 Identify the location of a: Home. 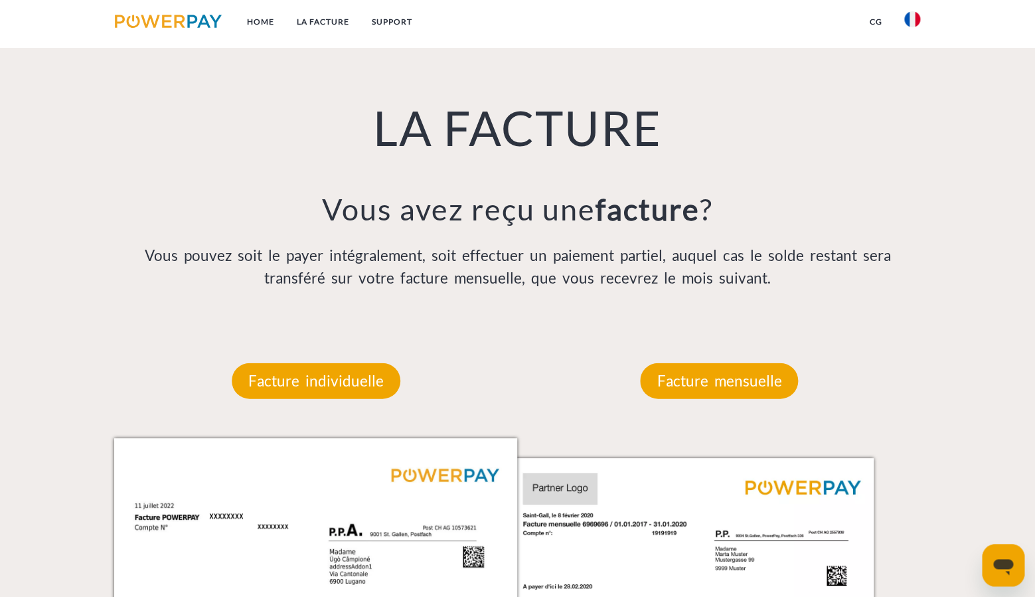
(260, 22).